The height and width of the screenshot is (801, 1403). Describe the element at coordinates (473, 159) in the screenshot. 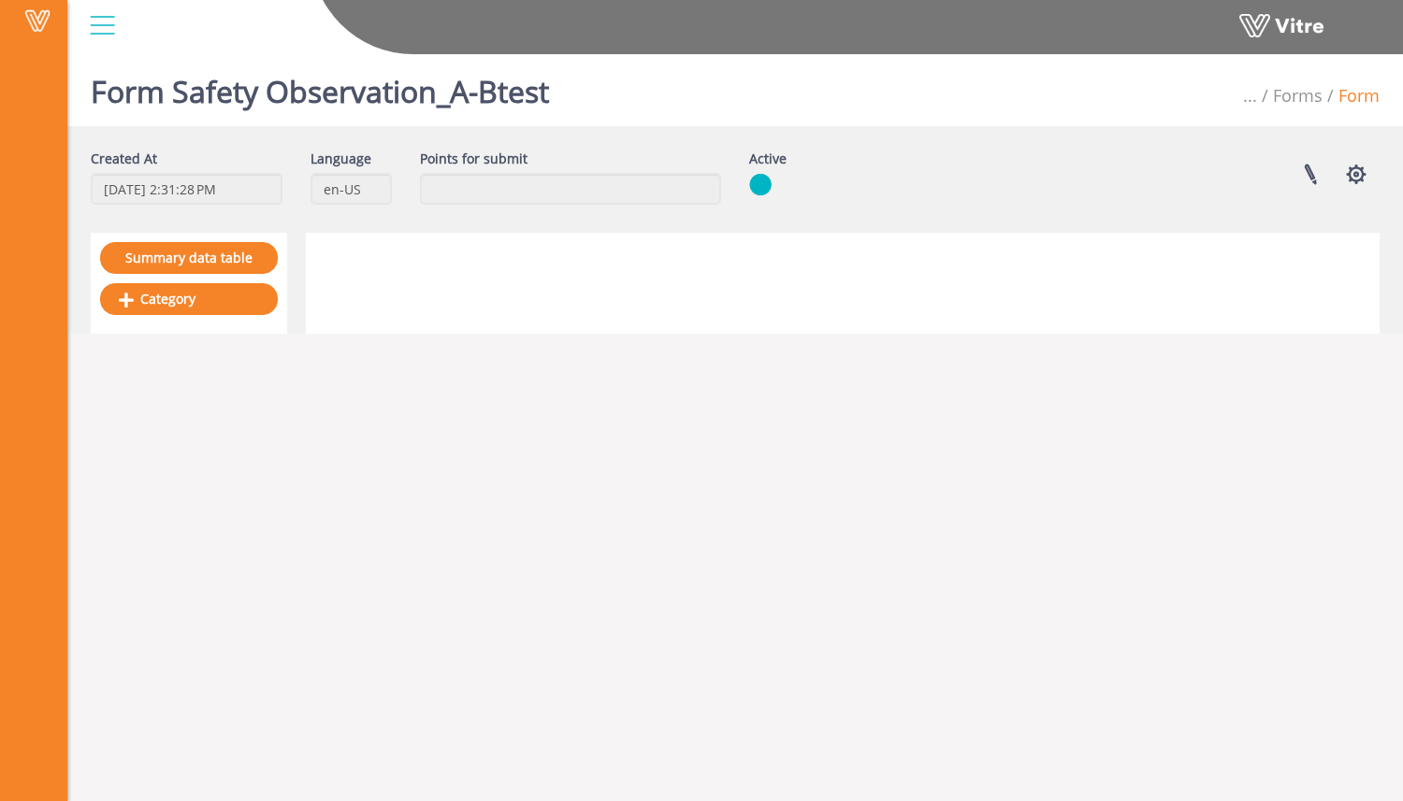

I see `label: Points for submit` at that location.